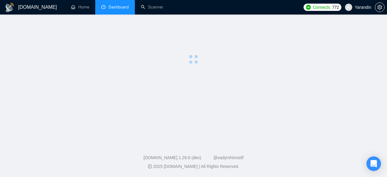 This screenshot has width=387, height=177. I want to click on button: setting, so click(380, 7).